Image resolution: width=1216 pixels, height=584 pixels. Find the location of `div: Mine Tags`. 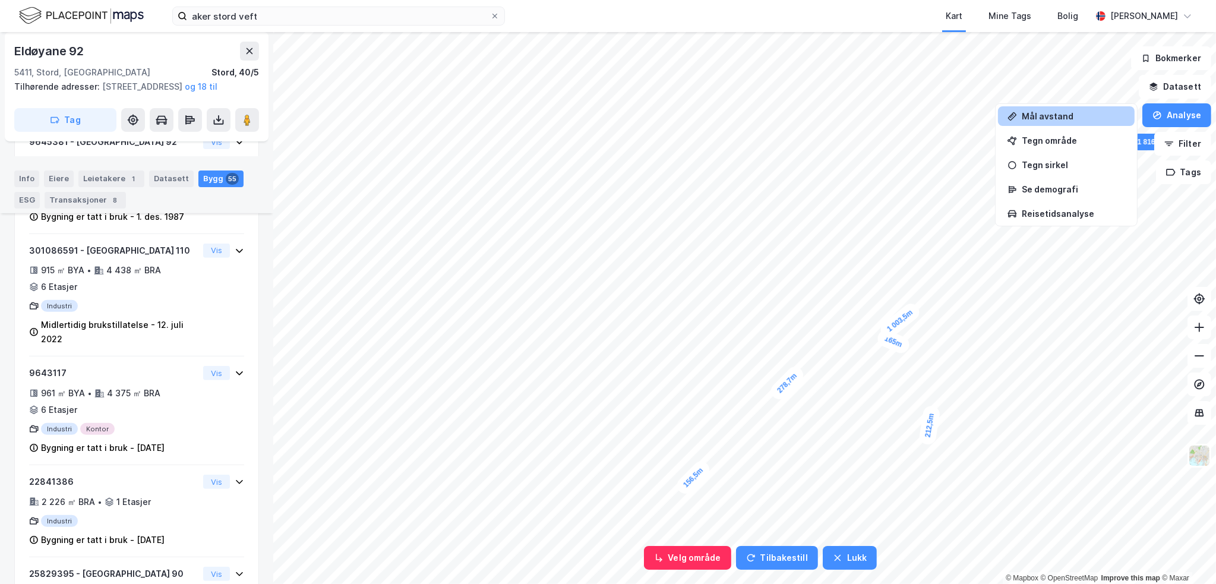

div: Mine Tags is located at coordinates (1010, 16).